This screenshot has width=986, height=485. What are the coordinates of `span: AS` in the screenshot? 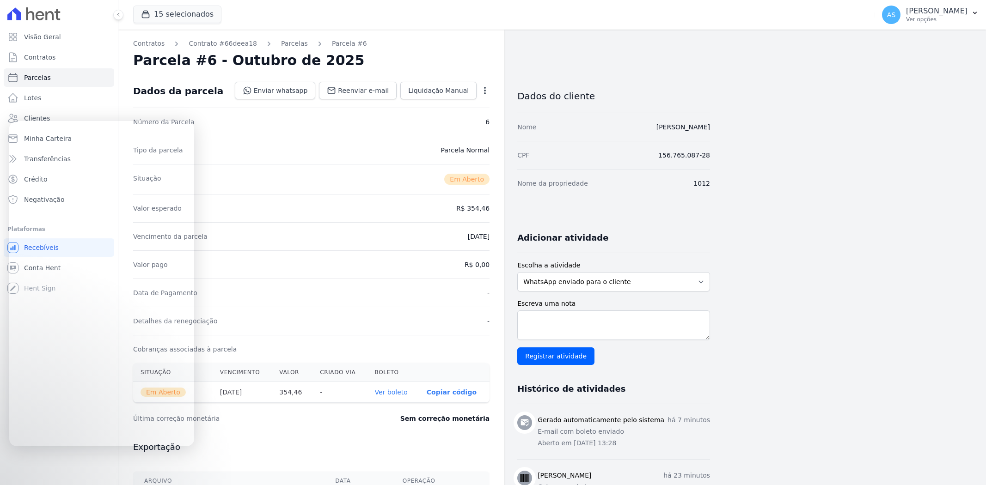 It's located at (891, 15).